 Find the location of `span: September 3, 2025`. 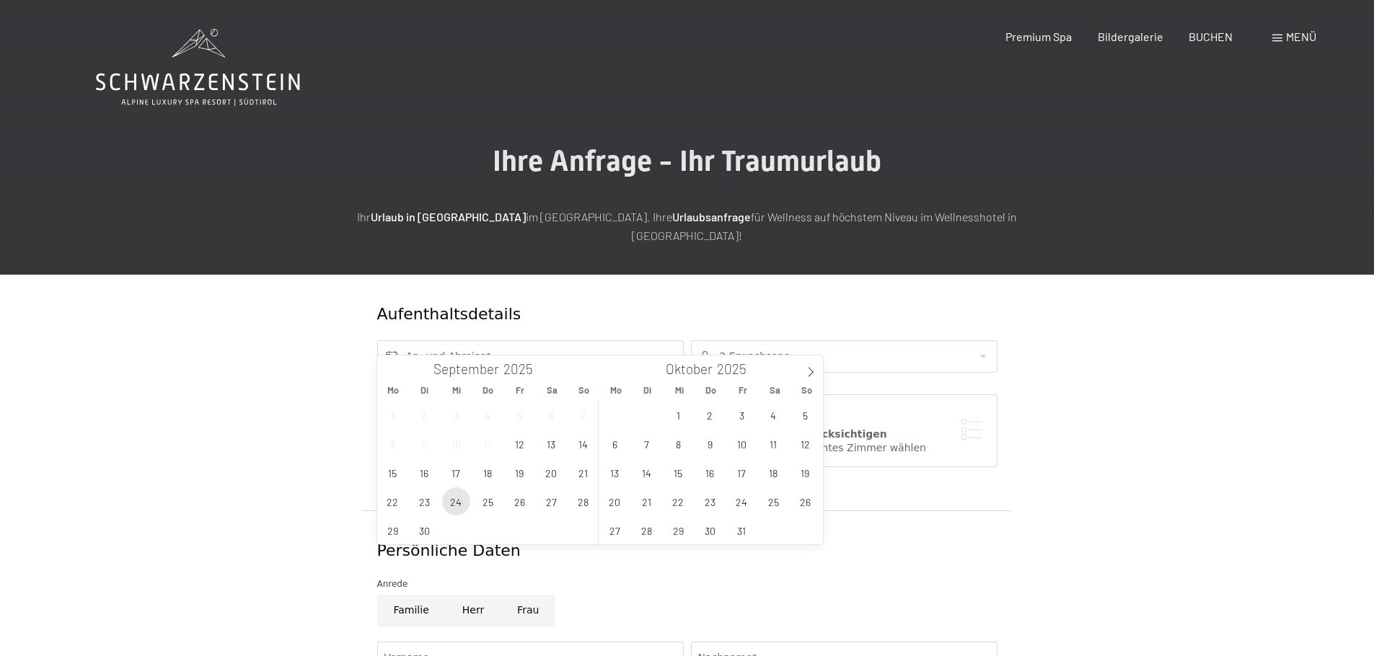

span: September 3, 2025 is located at coordinates (456, 415).